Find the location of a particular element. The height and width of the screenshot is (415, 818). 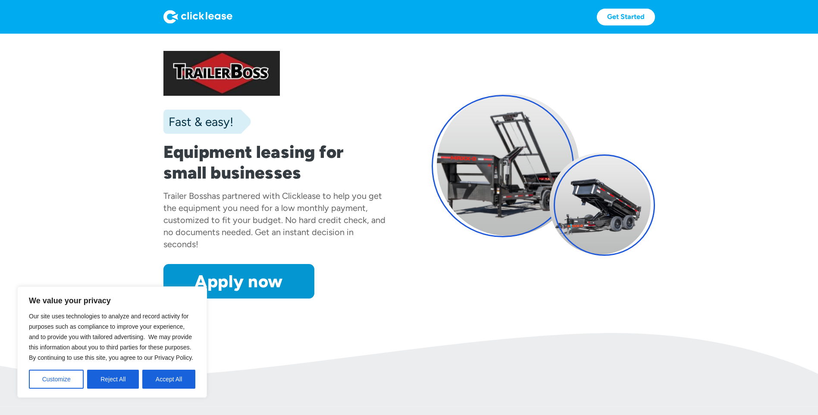

a: Get Started is located at coordinates (625, 17).